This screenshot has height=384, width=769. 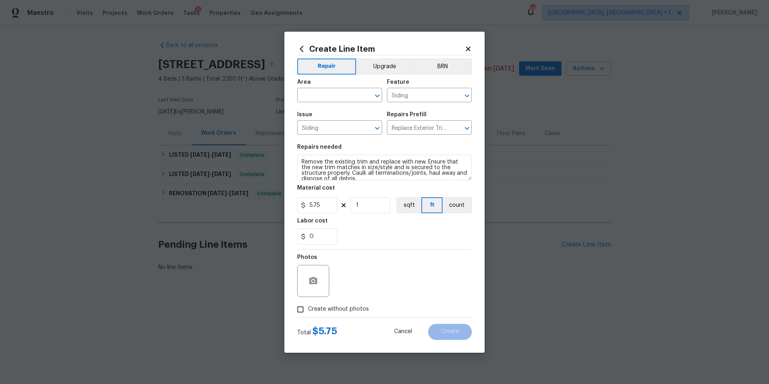 I want to click on button: Cancel, so click(x=403, y=332).